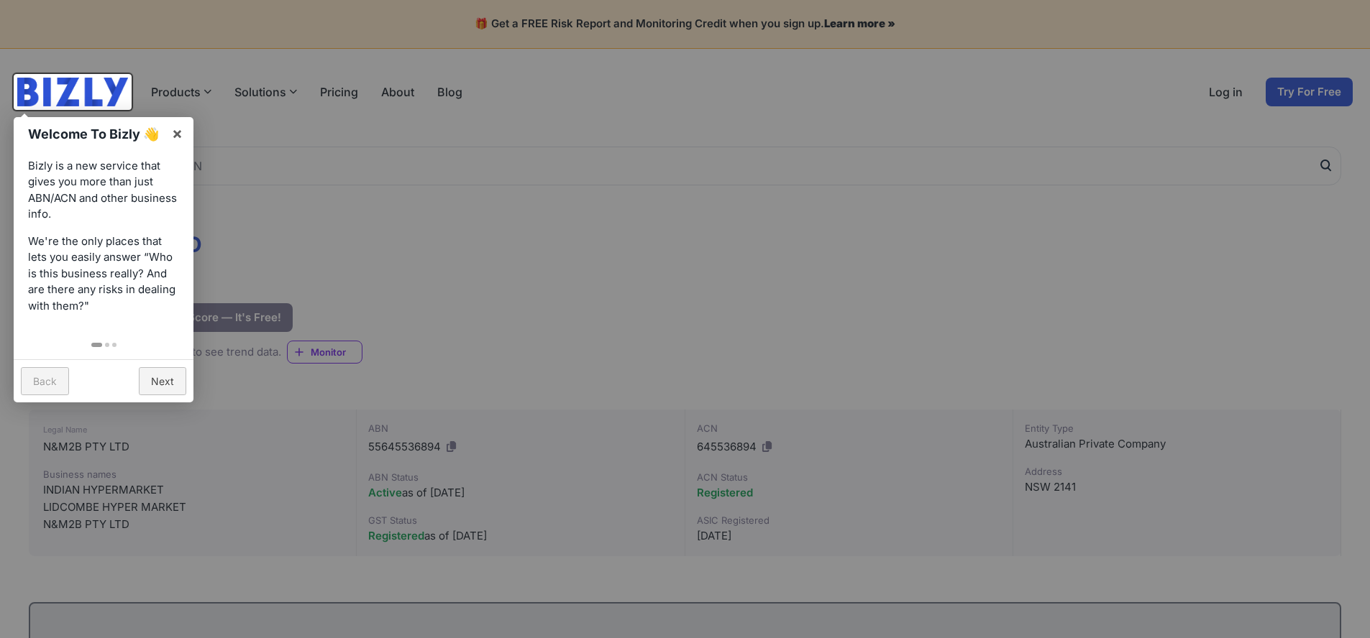  What do you see at coordinates (96, 134) in the screenshot?
I see `h1: Welcome To Bizly 👋` at bounding box center [96, 134].